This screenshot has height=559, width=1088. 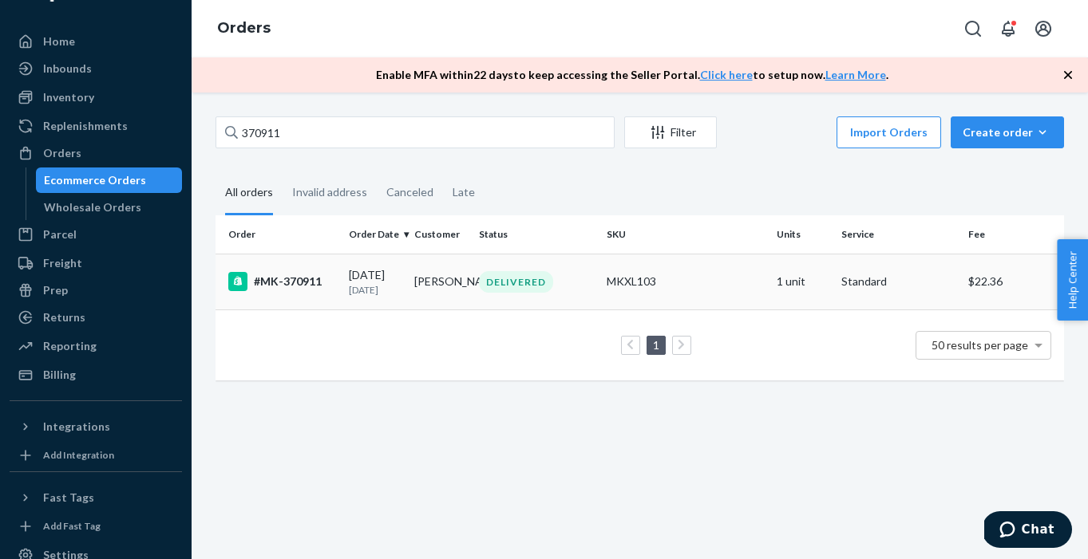 What do you see at coordinates (516, 282) in the screenshot?
I see `div: DELIVERED` at bounding box center [516, 282].